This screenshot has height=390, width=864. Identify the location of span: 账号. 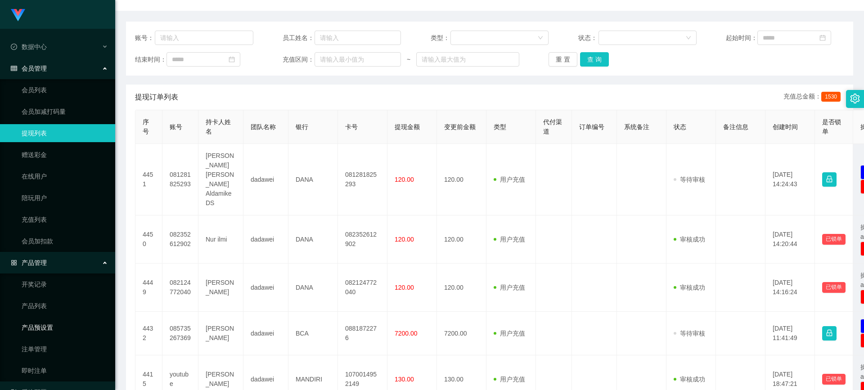
(176, 127).